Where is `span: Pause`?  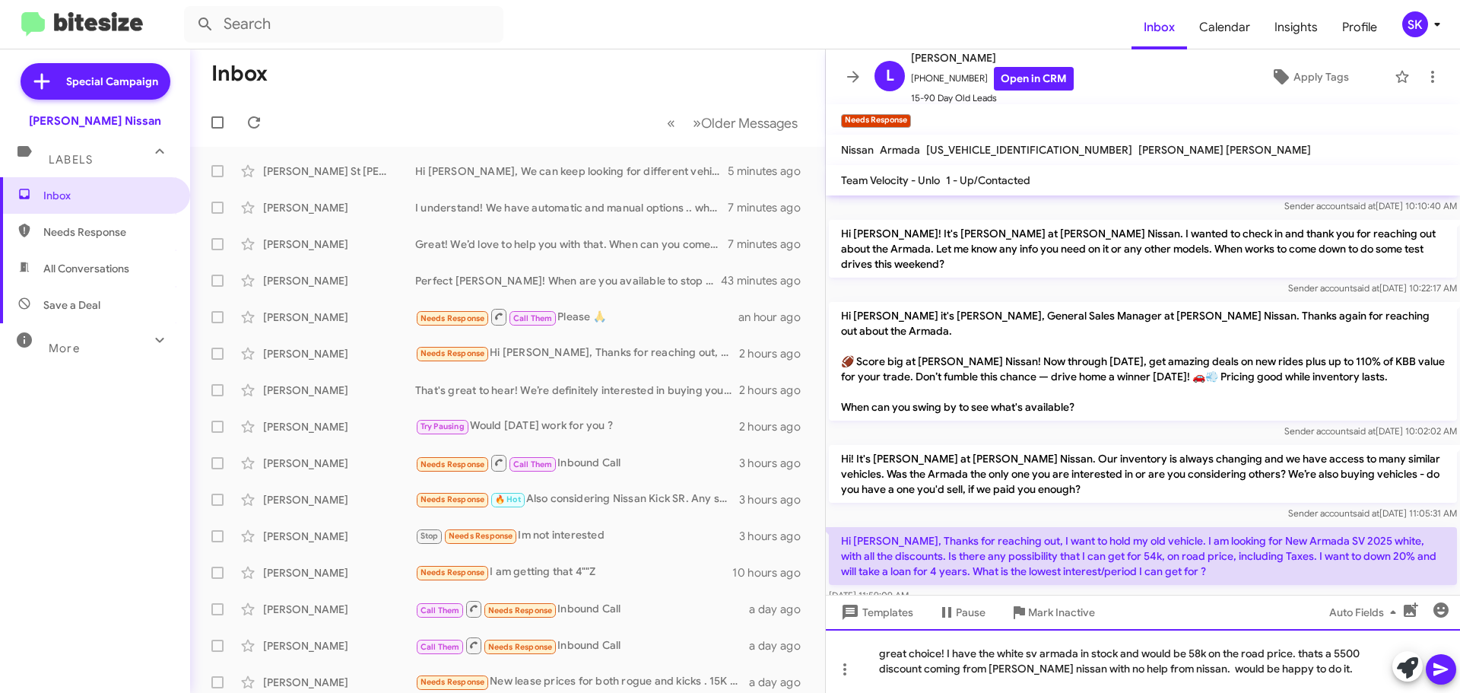 span: Pause is located at coordinates (971, 612).